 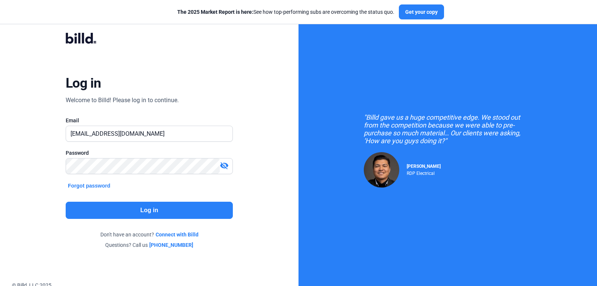 I want to click on div: Don't have an account?, so click(x=149, y=235).